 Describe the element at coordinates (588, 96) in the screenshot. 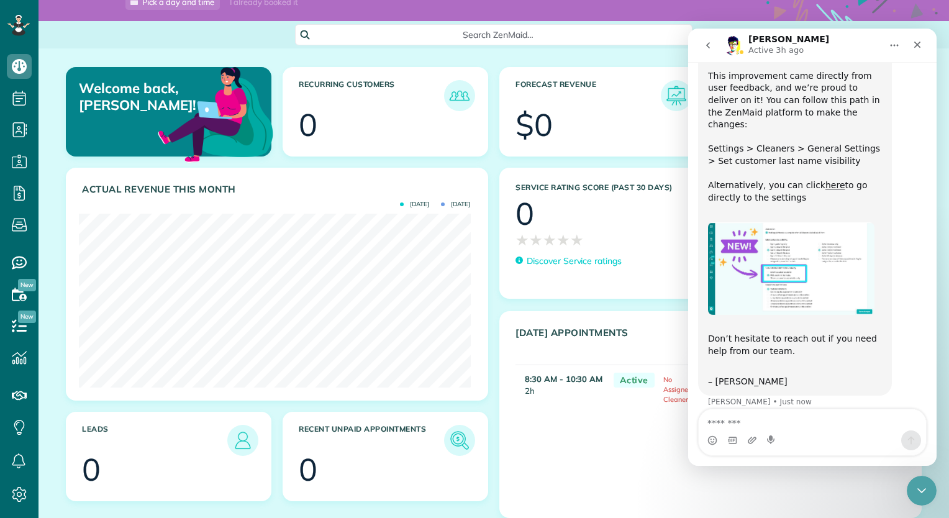

I see `h3: Forecast Revenue` at that location.